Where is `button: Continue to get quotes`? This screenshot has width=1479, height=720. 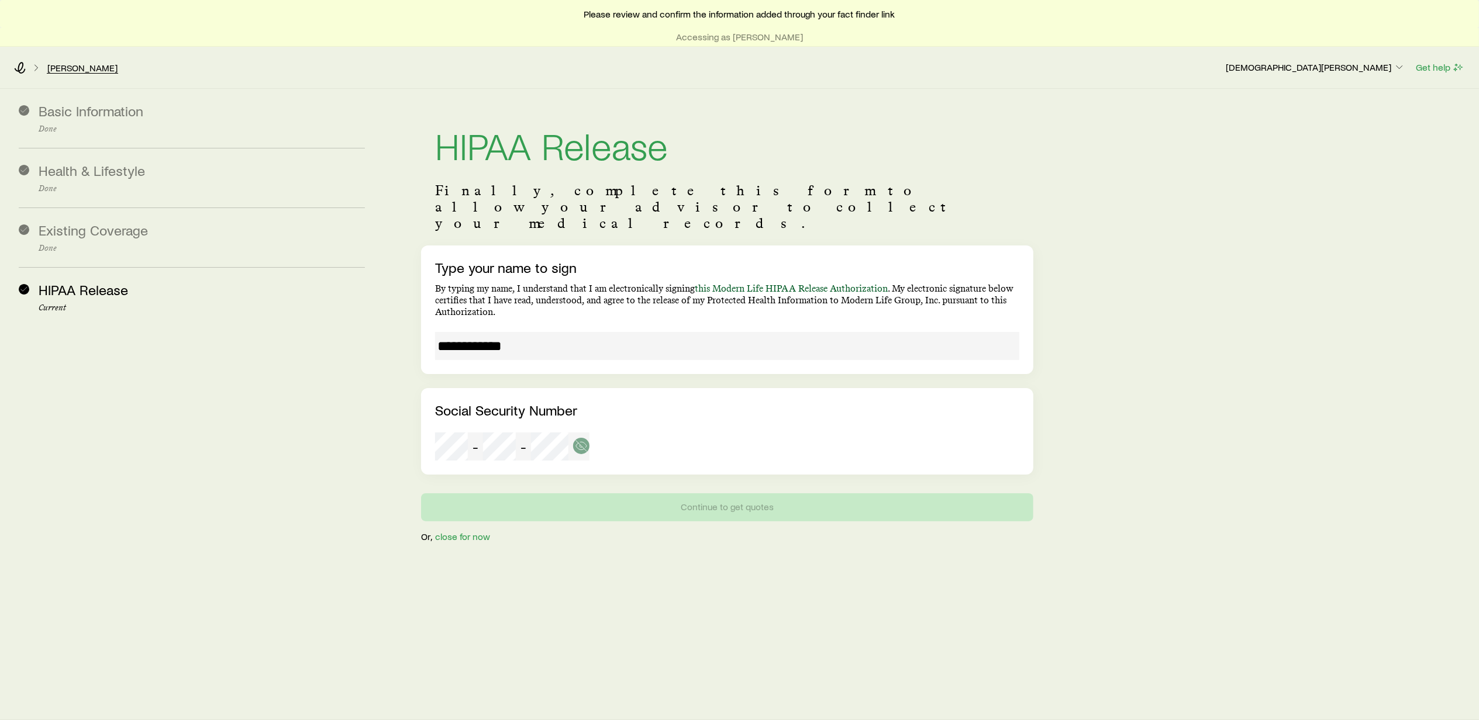 button: Continue to get quotes is located at coordinates (727, 508).